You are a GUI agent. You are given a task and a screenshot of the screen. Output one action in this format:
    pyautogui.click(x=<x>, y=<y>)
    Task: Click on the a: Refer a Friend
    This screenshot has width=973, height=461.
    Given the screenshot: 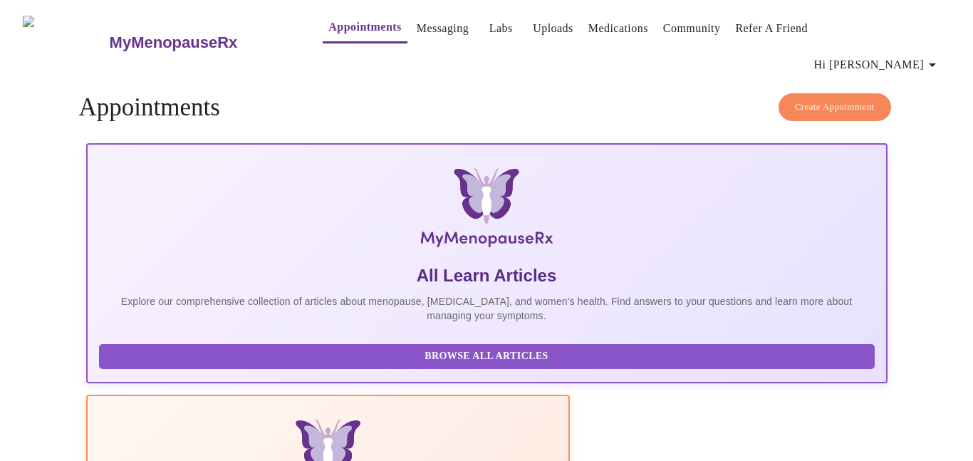 What is the action you would take?
    pyautogui.click(x=771, y=28)
    